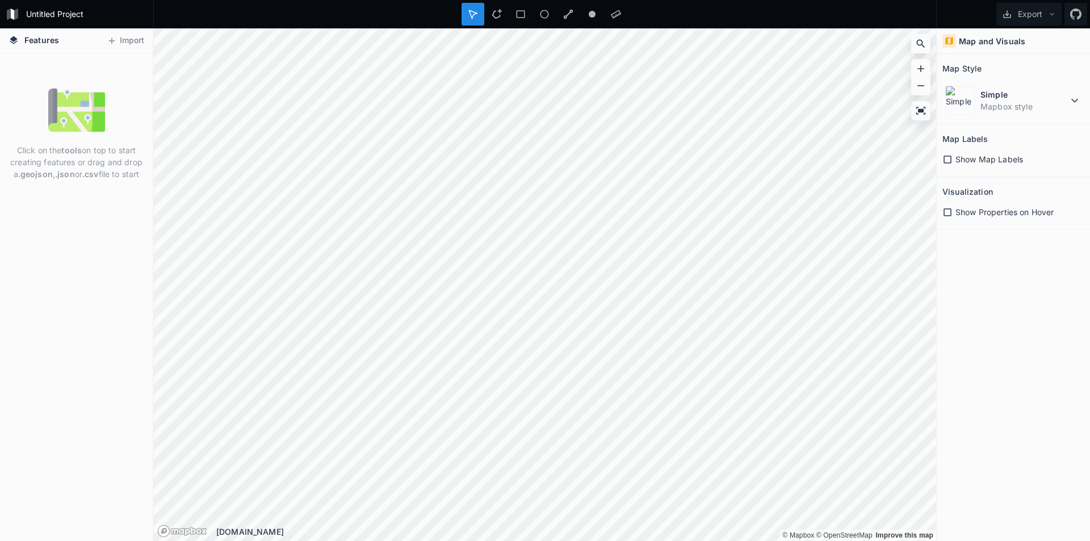 The image size is (1090, 541). Describe the element at coordinates (65, 174) in the screenshot. I see `strong: .json` at that location.